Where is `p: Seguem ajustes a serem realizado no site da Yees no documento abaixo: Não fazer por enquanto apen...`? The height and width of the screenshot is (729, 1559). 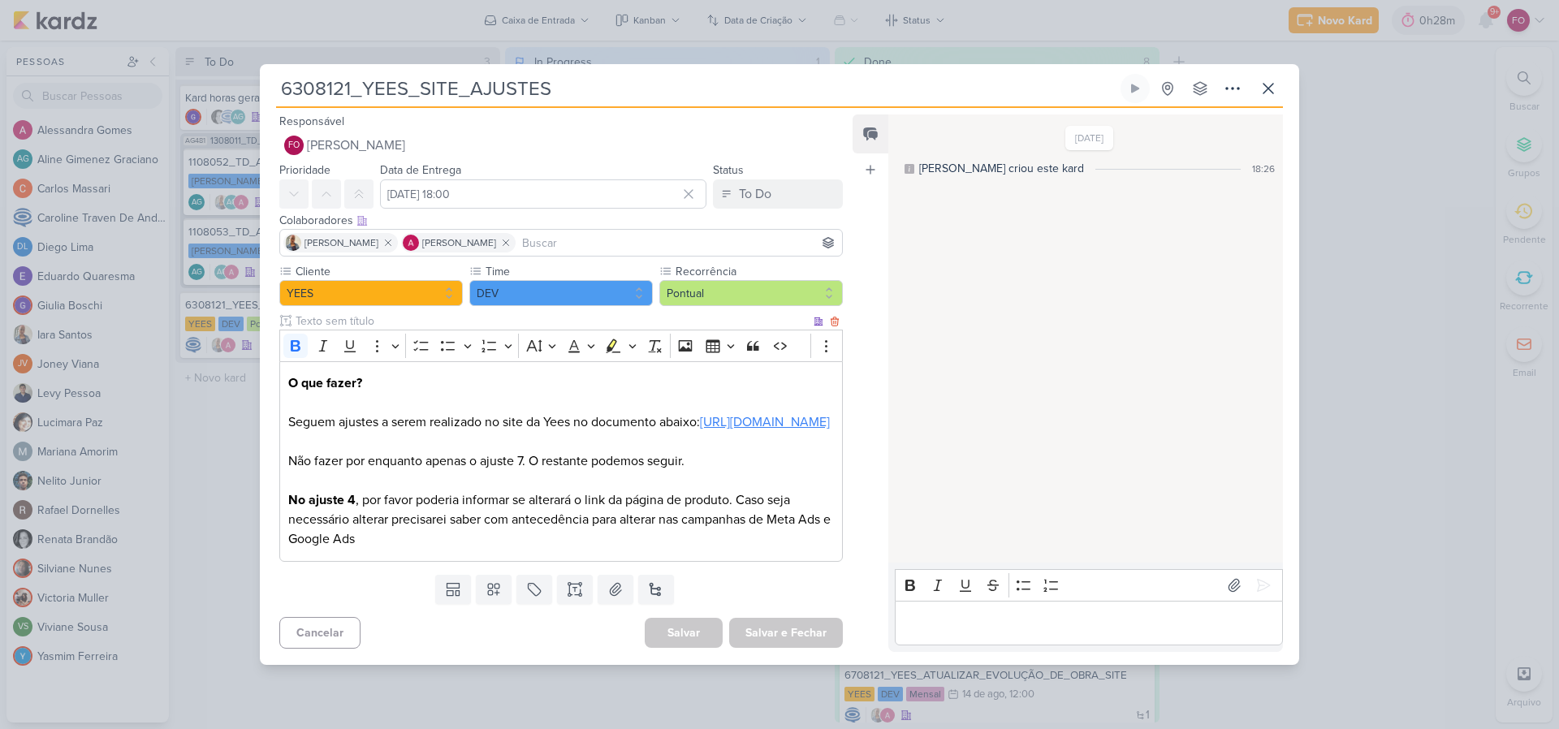
p: Seguem ajustes a serem realizado no site da Yees no documento abaixo: Não fazer por enquanto apen... is located at coordinates (561, 461).